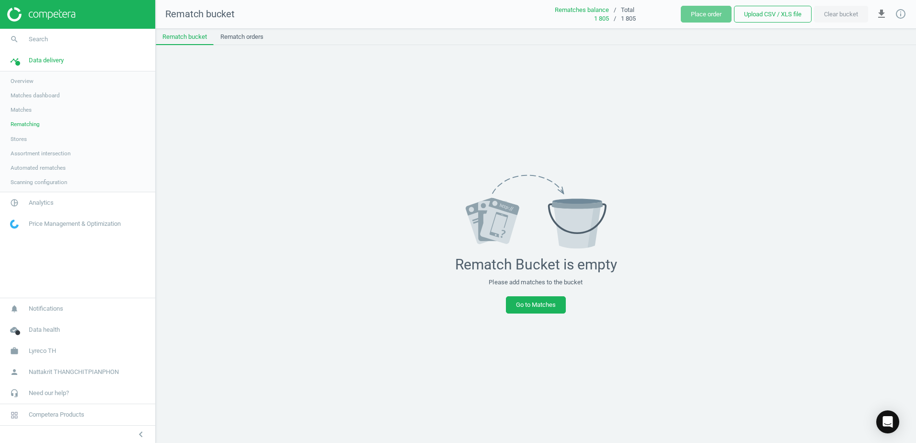 Image resolution: width=916 pixels, height=443 pixels. What do you see at coordinates (841, 14) in the screenshot?
I see `button: Clear bucket` at bounding box center [841, 14].